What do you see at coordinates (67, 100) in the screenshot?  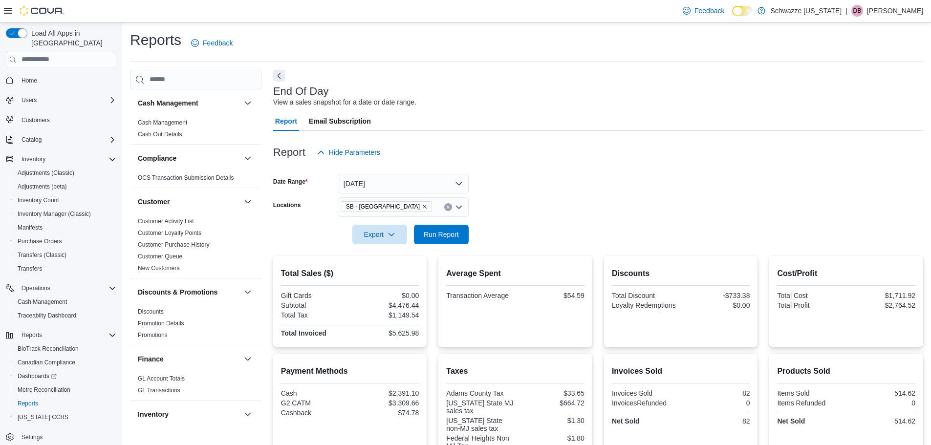 I see `span: Users` at bounding box center [67, 100].